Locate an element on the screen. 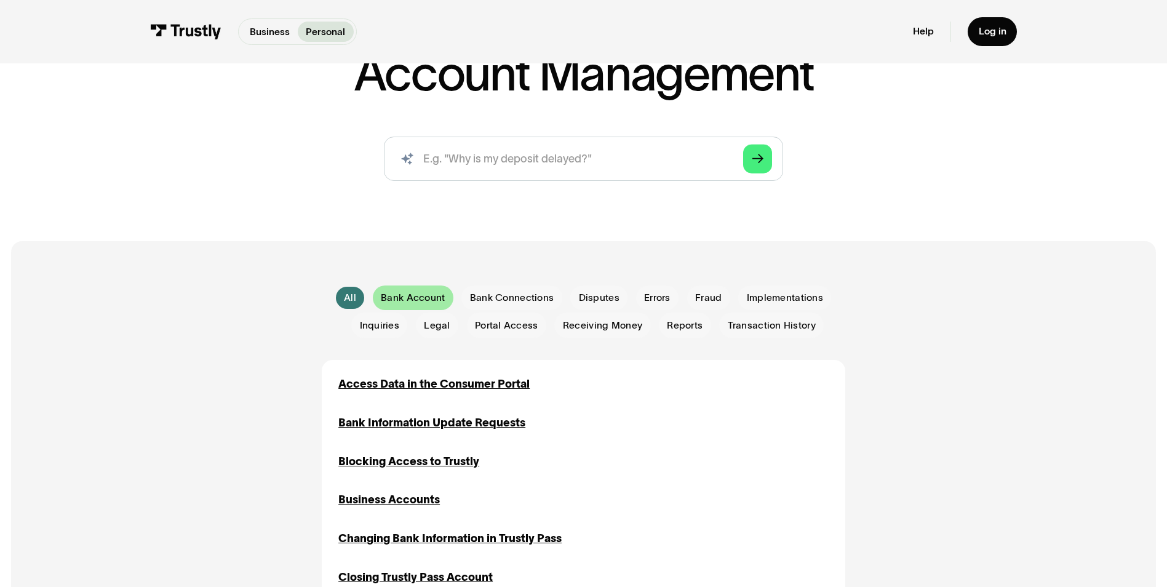 Image resolution: width=1167 pixels, height=587 pixels. span: Errors is located at coordinates (657, 298).